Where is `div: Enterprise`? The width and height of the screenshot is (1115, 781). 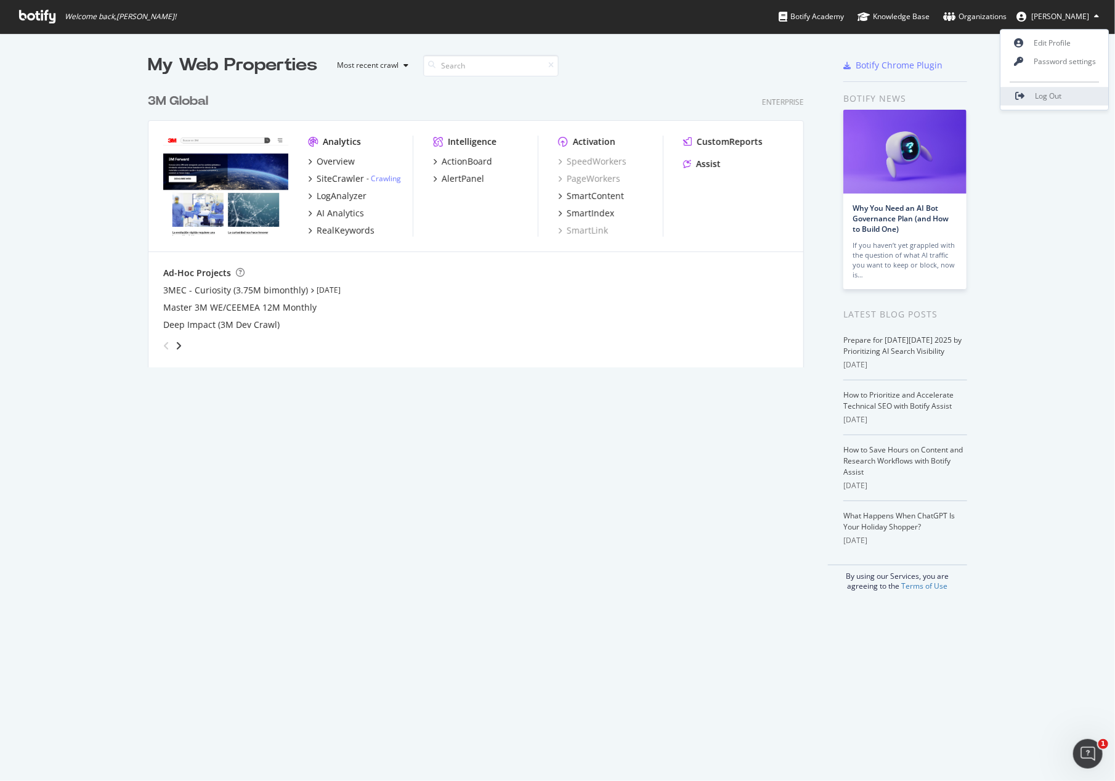
div: Enterprise is located at coordinates (783, 102).